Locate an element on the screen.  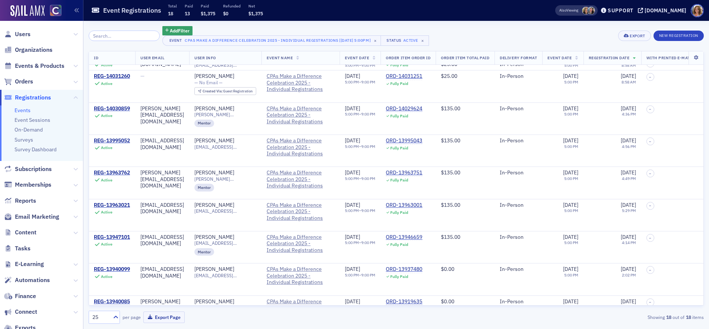
span: Events & Products is located at coordinates (39, 66).